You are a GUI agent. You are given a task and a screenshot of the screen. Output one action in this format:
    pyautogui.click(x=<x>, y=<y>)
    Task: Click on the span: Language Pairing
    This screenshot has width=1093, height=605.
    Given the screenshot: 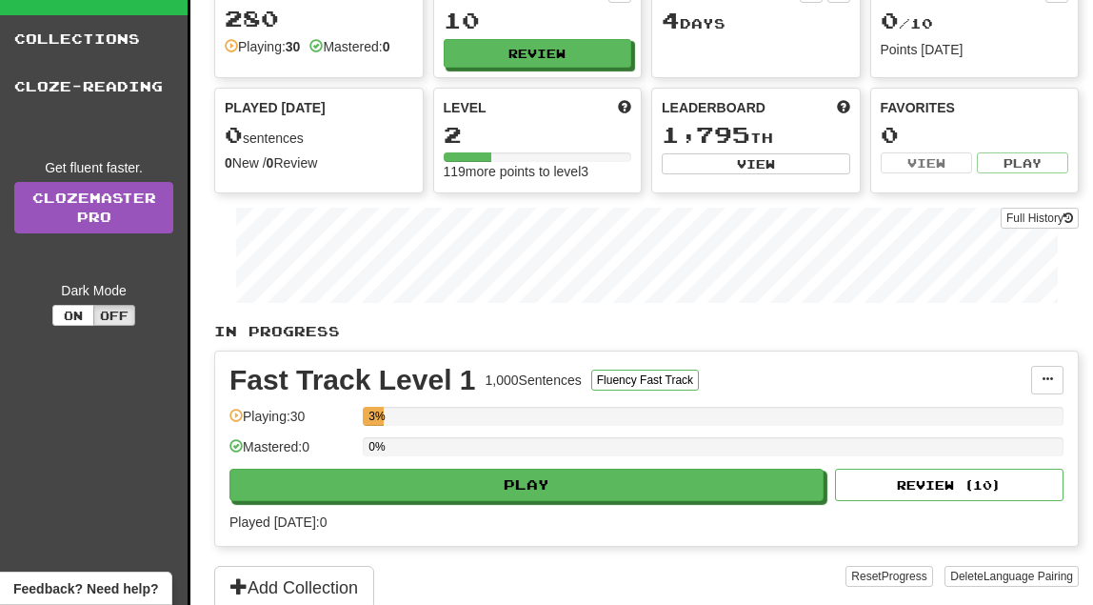 What is the action you would take?
    pyautogui.click(x=1029, y=576)
    